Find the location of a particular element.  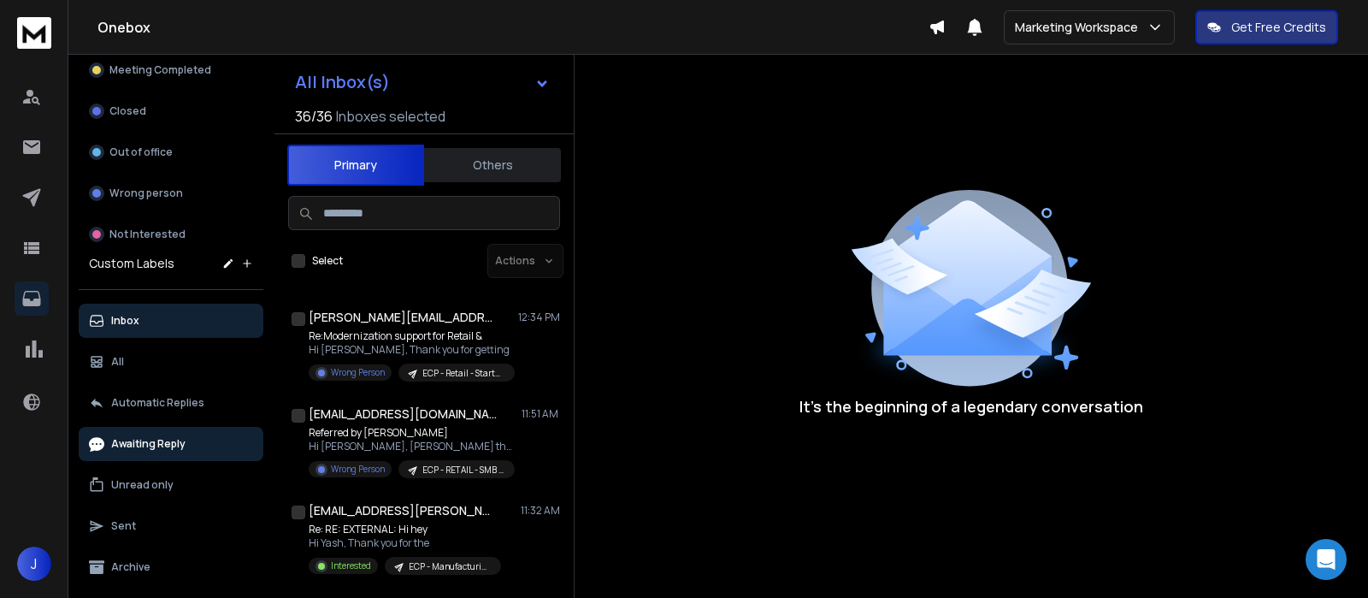

p: Hi Yash, Thank you for the is located at coordinates (405, 543).